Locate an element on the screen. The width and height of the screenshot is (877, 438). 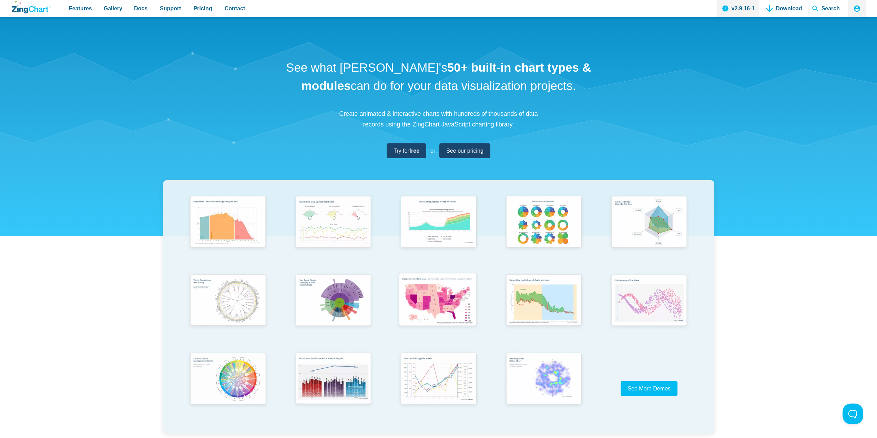
a: Election Predictions Map is located at coordinates (438, 310).